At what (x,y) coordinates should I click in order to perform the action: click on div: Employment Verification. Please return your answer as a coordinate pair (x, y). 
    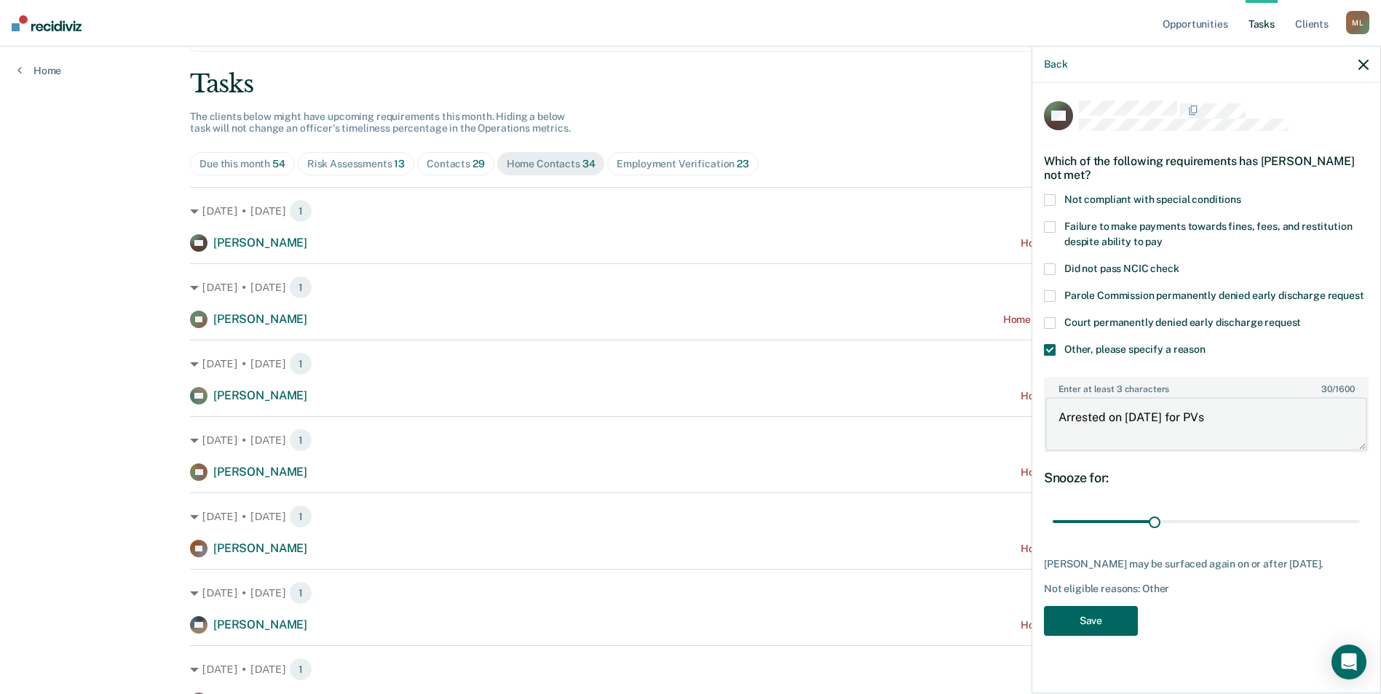
    Looking at the image, I should click on (682, 164).